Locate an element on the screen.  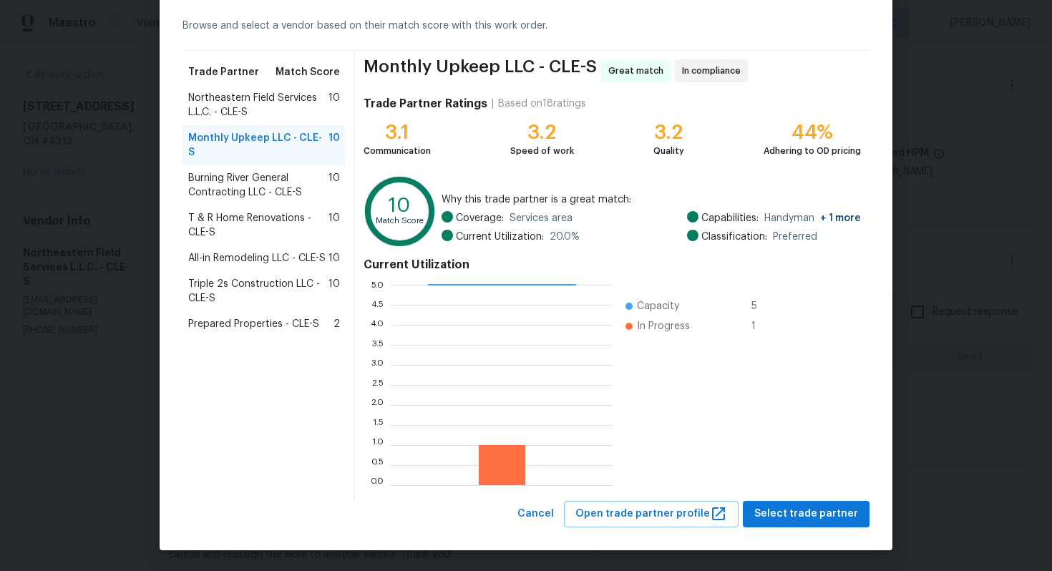
span: 1 is located at coordinates (763, 326).